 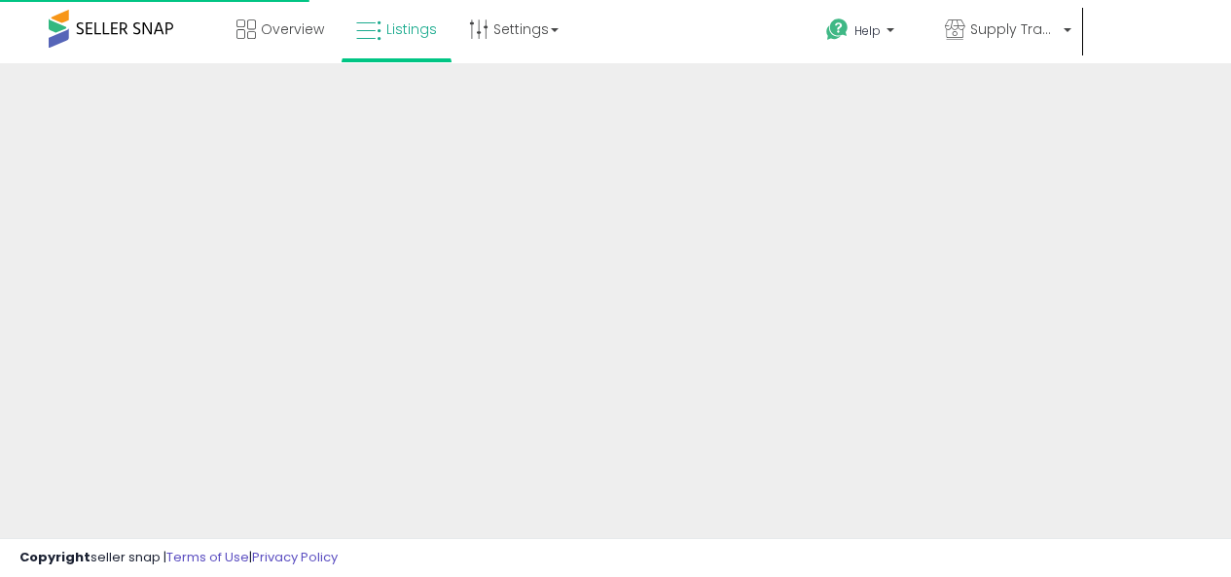 I want to click on span: Help, so click(x=867, y=30).